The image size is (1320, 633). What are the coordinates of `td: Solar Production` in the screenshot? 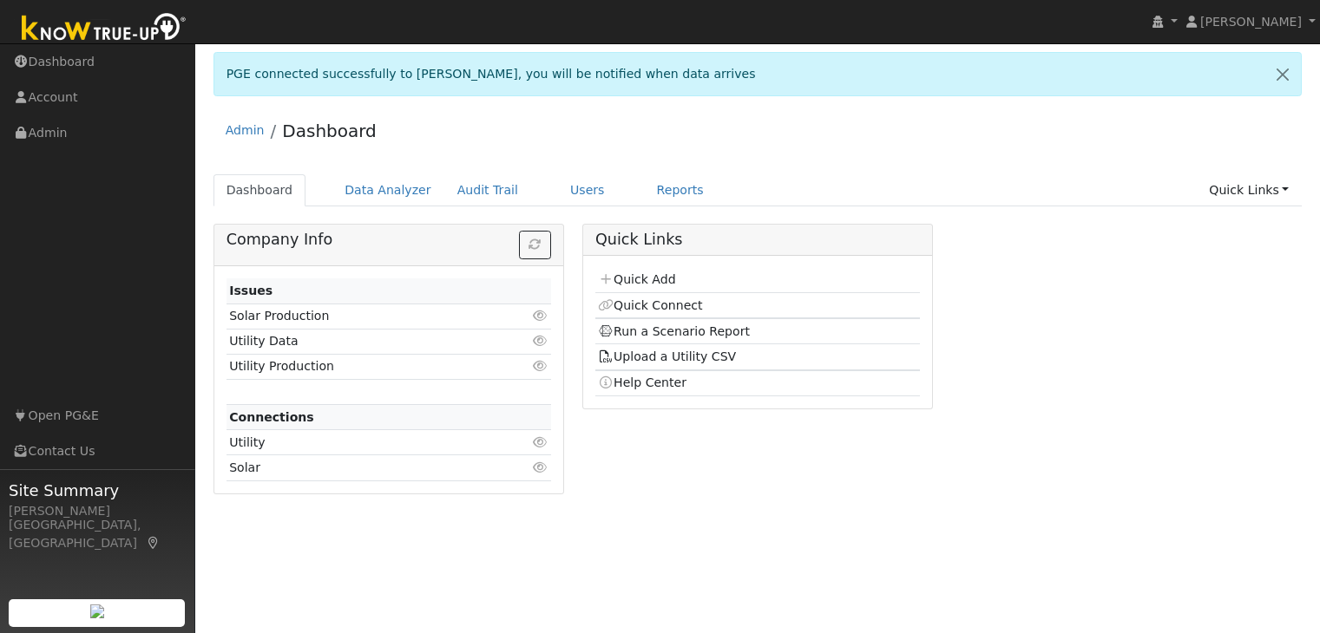 It's located at (363, 316).